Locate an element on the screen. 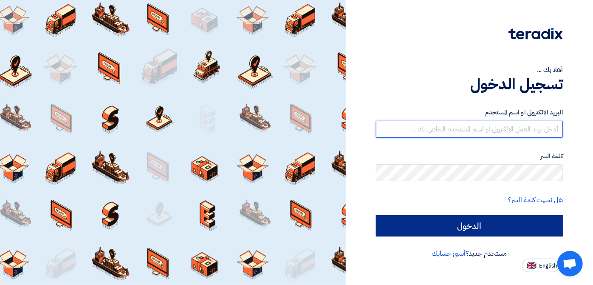 The height and width of the screenshot is (285, 593). img: en-US.png is located at coordinates (532, 265).